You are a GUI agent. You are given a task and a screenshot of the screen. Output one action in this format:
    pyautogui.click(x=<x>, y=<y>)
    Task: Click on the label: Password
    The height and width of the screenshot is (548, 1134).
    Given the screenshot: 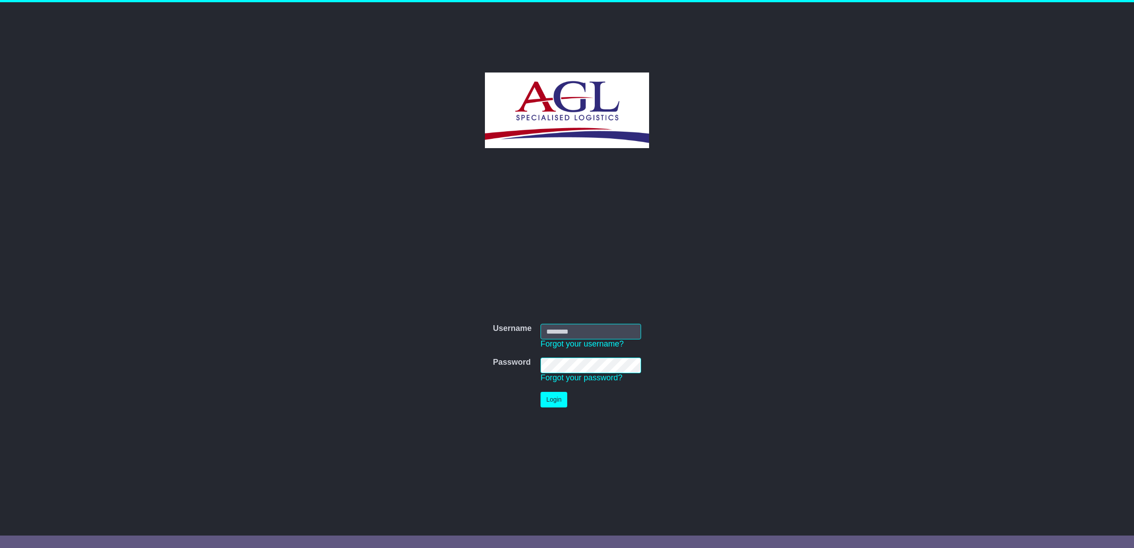 What is the action you would take?
    pyautogui.click(x=512, y=363)
    